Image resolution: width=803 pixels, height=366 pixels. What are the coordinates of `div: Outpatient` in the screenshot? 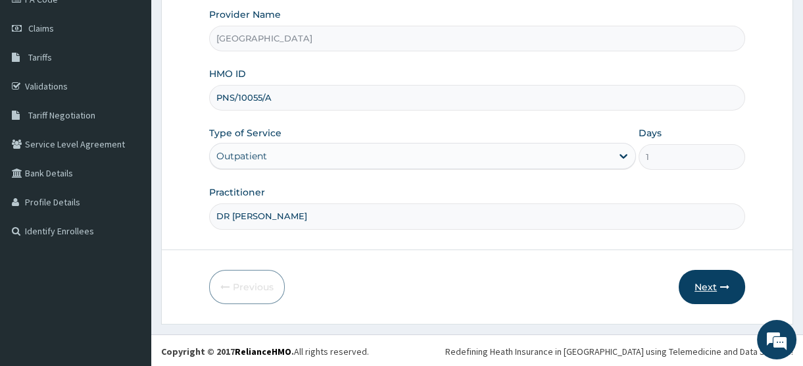 It's located at (241, 156).